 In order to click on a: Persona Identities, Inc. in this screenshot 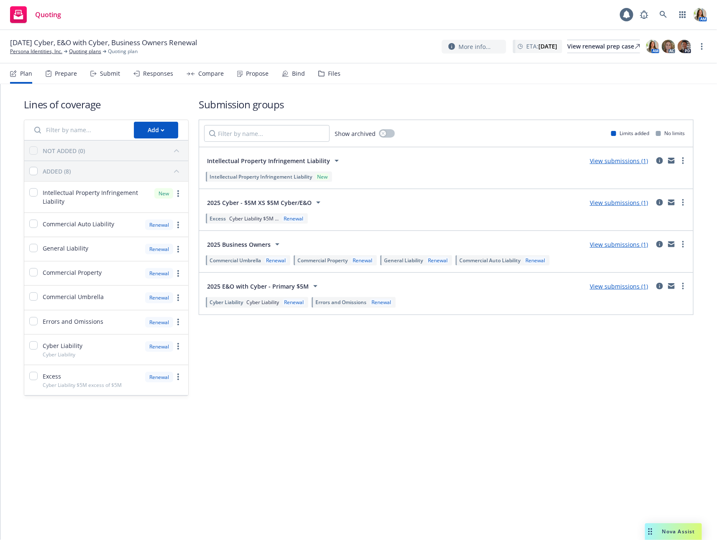, I will do `click(36, 51)`.